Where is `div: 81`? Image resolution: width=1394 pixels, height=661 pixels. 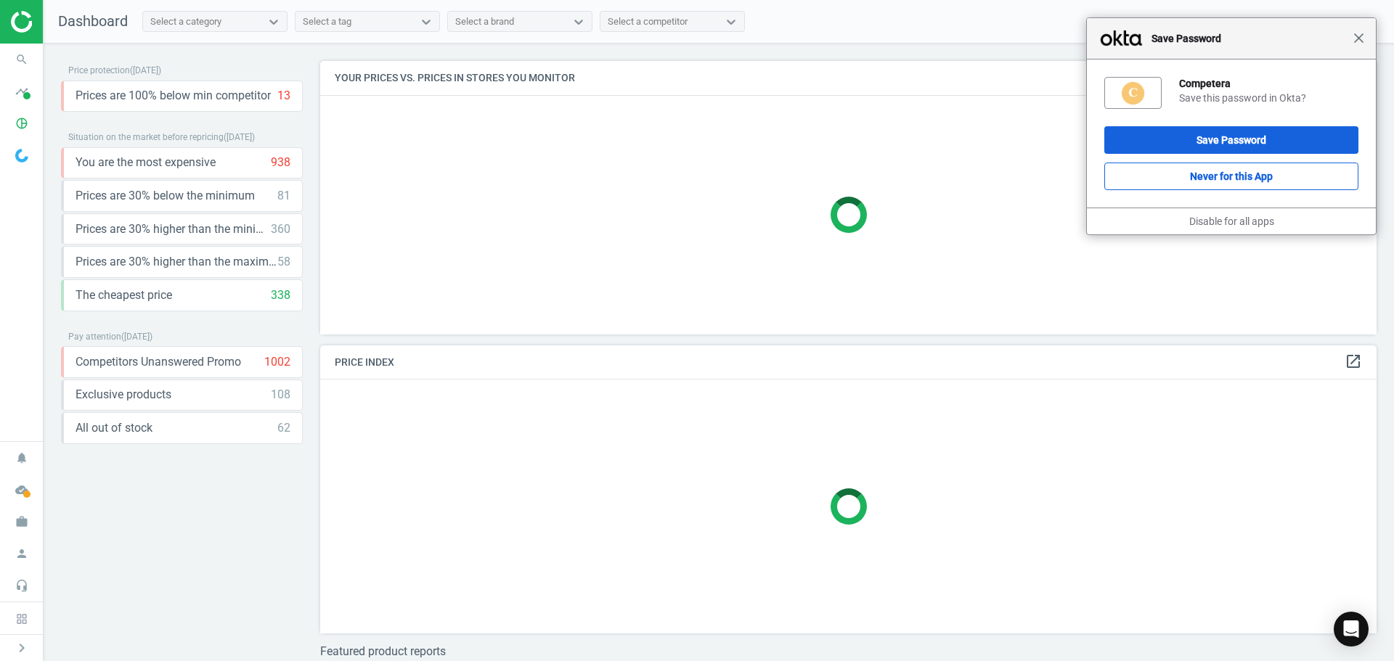
div: 81 is located at coordinates (284, 196).